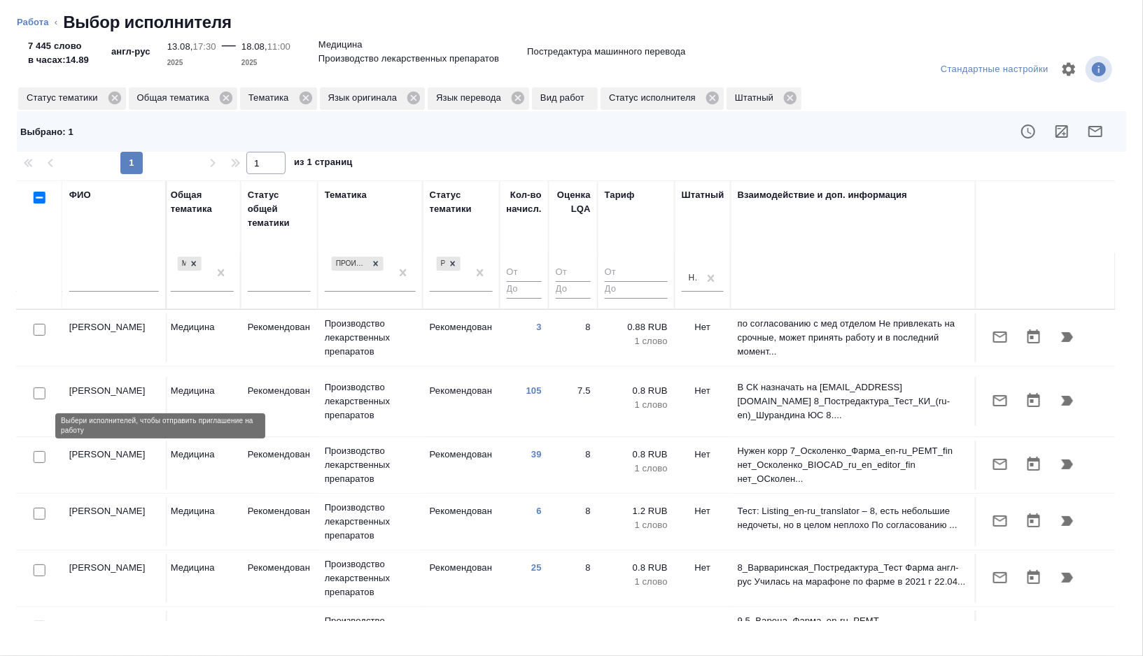  Describe the element at coordinates (47, 132) in the screenshot. I see `span: Выбрано : 1` at that location.